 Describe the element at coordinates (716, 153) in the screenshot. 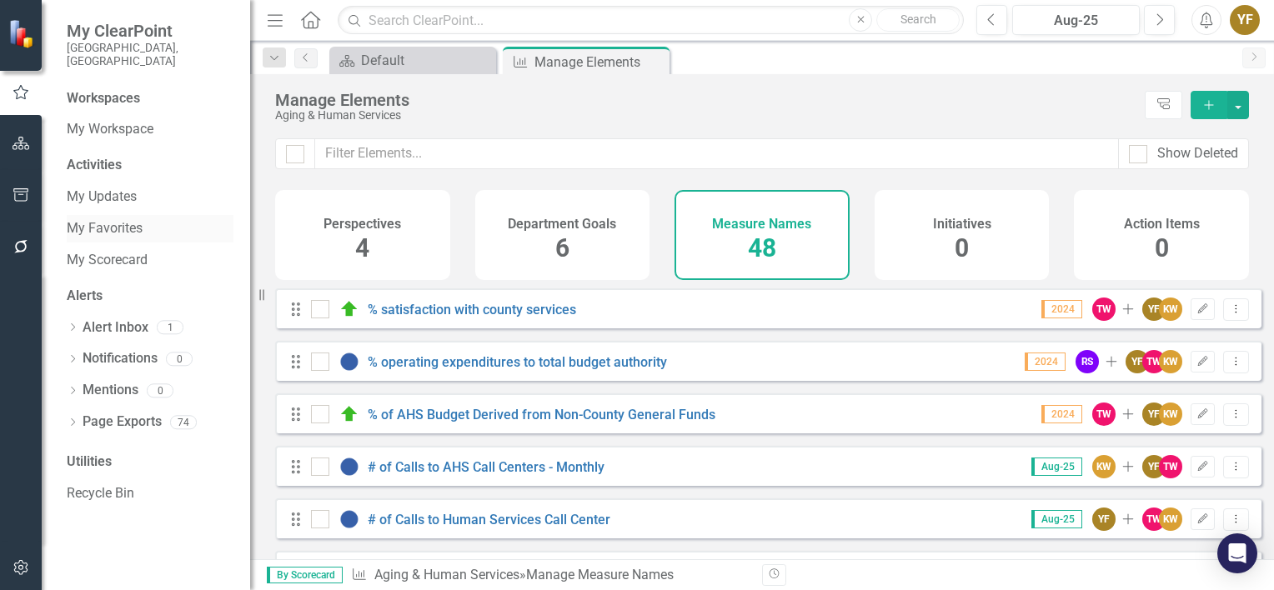

I see `input: Filter Elements...` at that location.